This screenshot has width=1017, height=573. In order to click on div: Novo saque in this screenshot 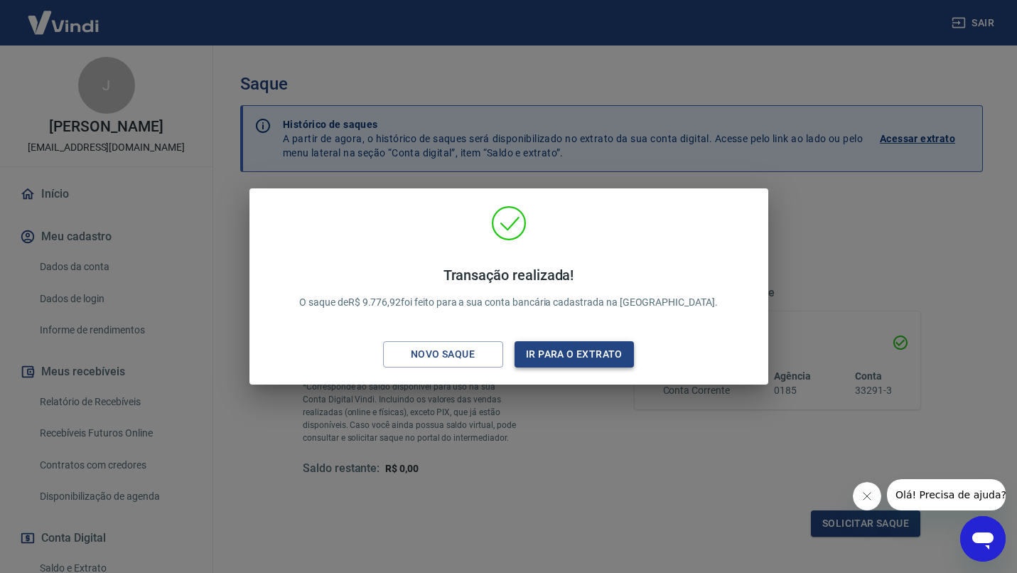, I will do `click(443, 354)`.